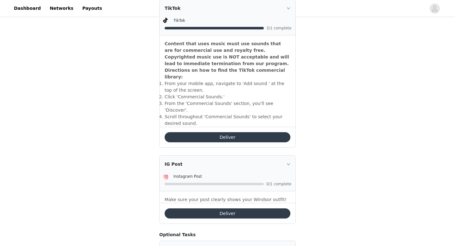 The height and width of the screenshot is (246, 455). What do you see at coordinates (227, 60) in the screenshot?
I see `strong: Content that uses music must use sounds that are for commercial use and royalty free. Copyrighted...` at bounding box center [227, 60].